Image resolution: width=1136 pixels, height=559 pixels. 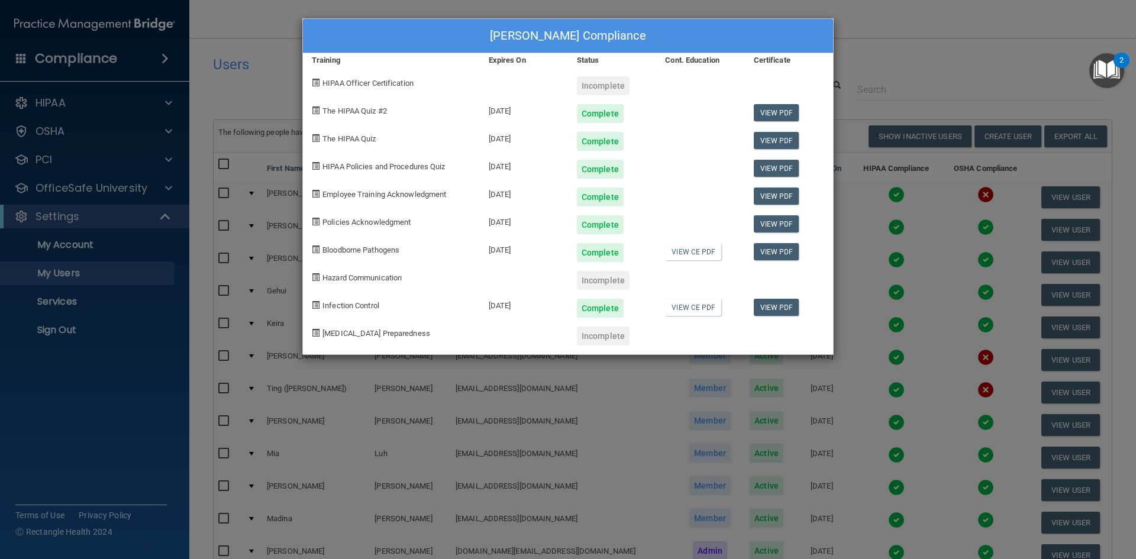 I want to click on div: 2, so click(x=1121, y=68).